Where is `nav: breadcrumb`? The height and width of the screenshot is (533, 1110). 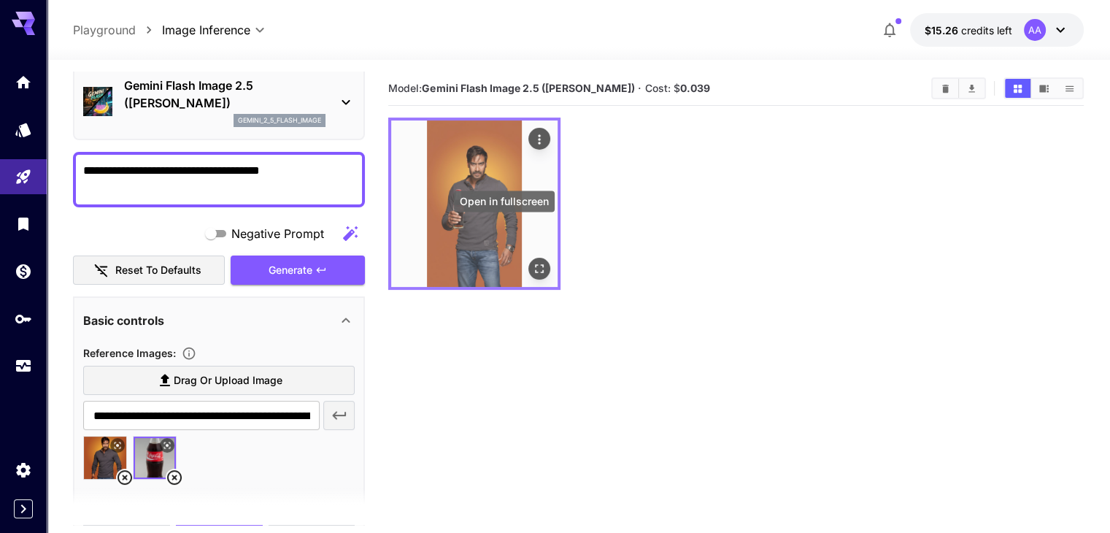
nav: breadcrumb is located at coordinates (118, 30).